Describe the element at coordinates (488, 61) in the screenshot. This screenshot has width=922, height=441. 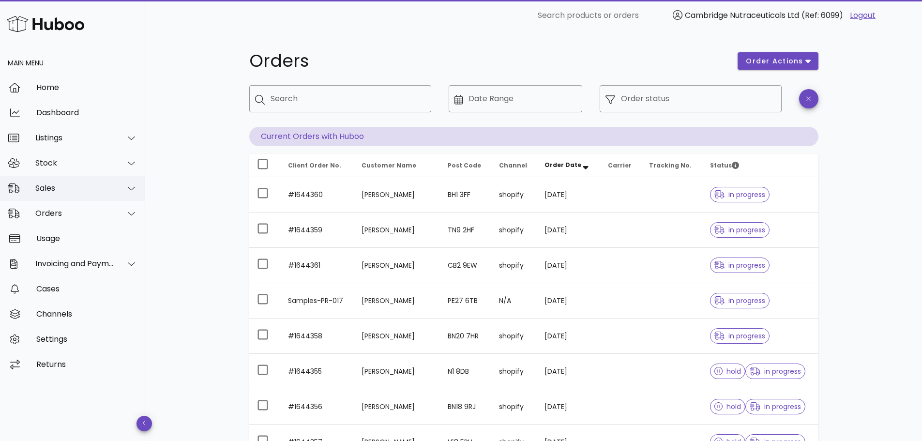
I see `h1: Orders` at that location.